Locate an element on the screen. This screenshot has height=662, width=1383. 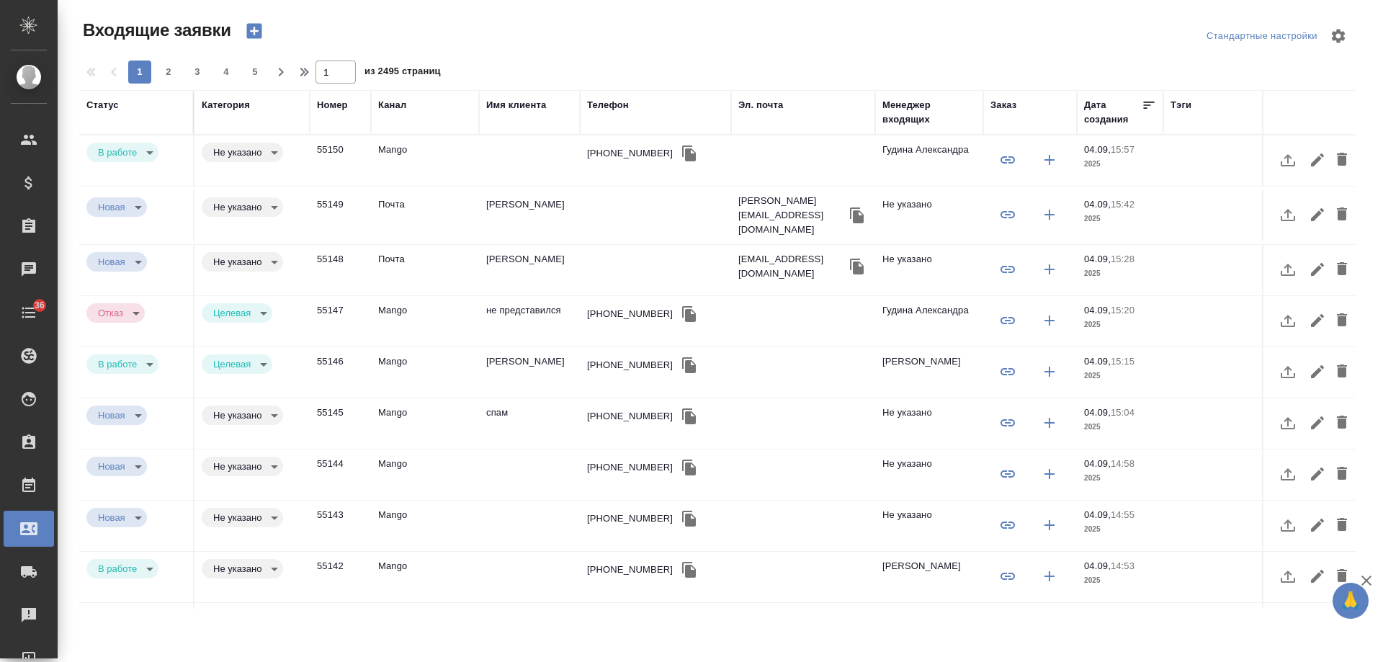
p: 14:55 is located at coordinates (1122, 514).